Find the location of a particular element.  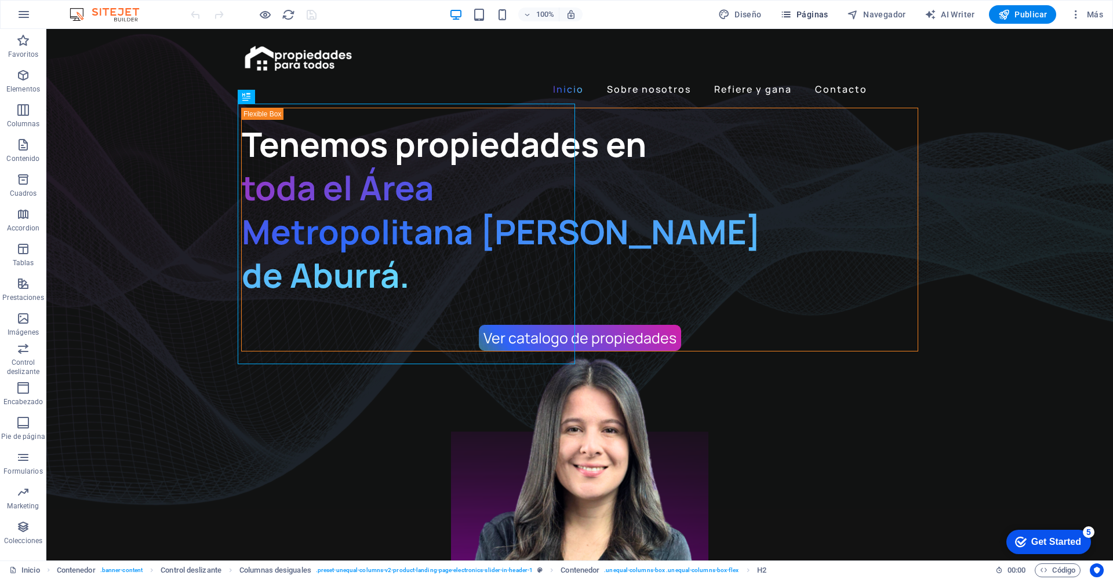

span: Diseño is located at coordinates (739, 14).